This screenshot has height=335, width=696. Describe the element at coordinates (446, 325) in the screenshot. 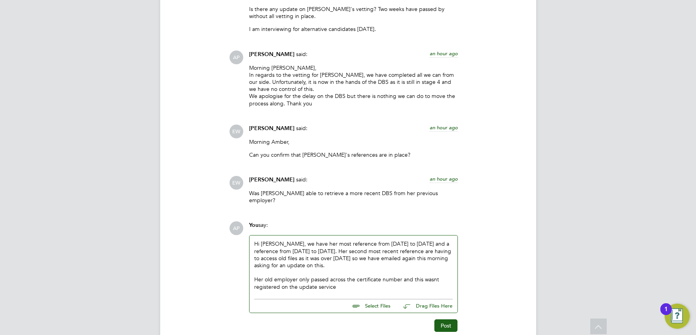

I see `button: Post` at that location.